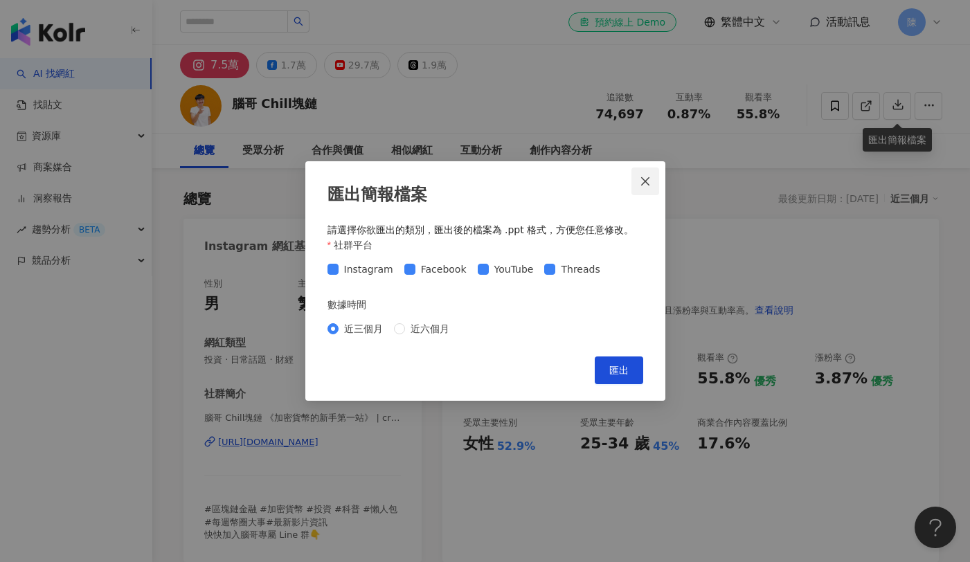  Describe the element at coordinates (645, 181) in the screenshot. I see `span: close` at that location.